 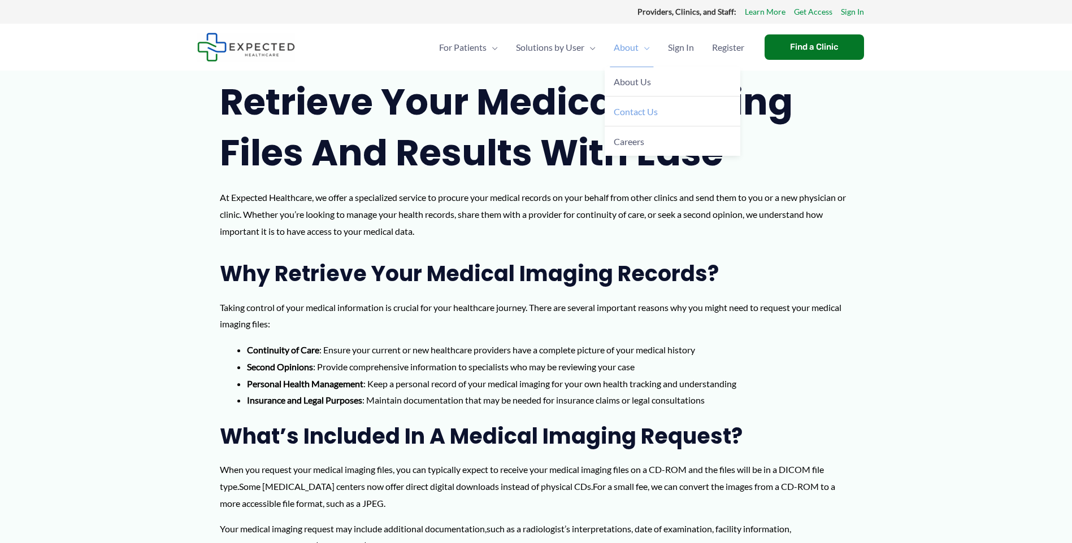 I want to click on h2: Why Retrieve Your Medical Imaging Records?, so click(x=536, y=273).